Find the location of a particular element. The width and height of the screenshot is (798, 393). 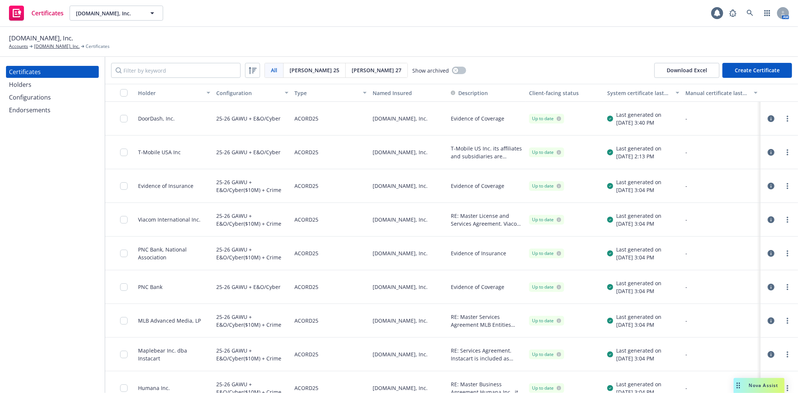

a: Configurations is located at coordinates (52, 97).